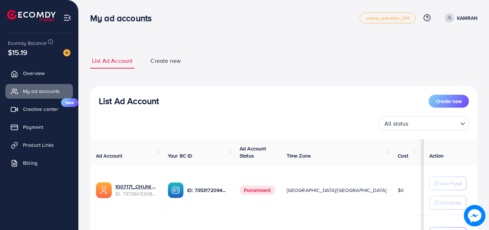 The width and height of the screenshot is (489, 230). Describe the element at coordinates (403, 156) in the screenshot. I see `span: Cost` at that location.